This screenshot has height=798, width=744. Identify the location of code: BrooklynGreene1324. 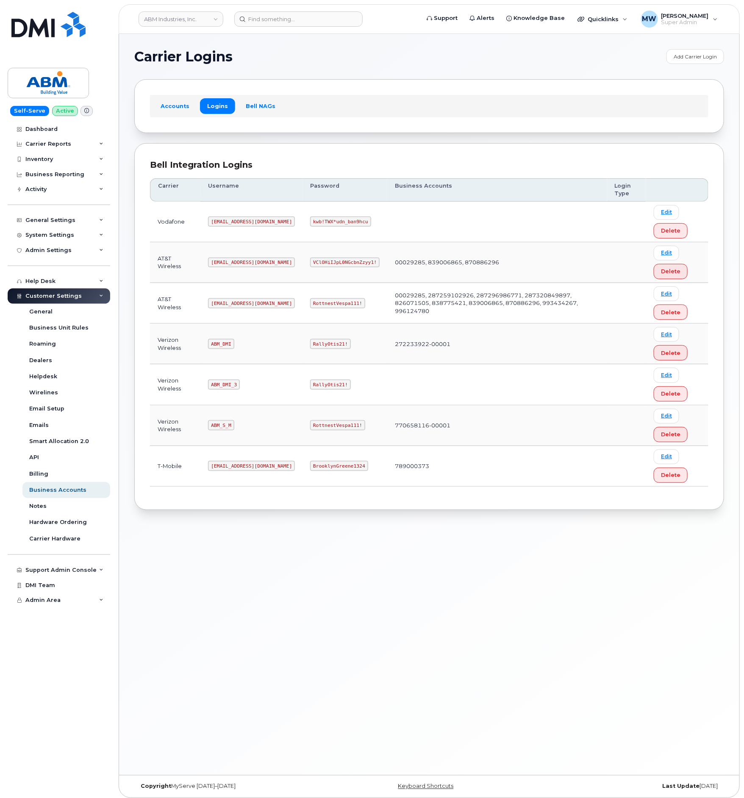
(339, 466).